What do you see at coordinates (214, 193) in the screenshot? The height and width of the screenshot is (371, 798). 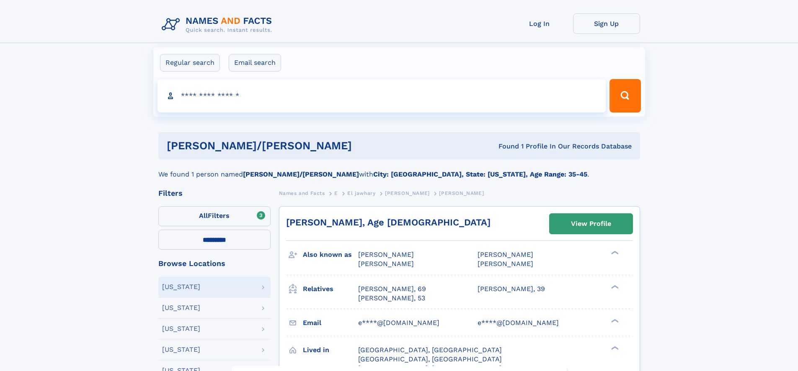 I see `div: Filters` at bounding box center [214, 193].